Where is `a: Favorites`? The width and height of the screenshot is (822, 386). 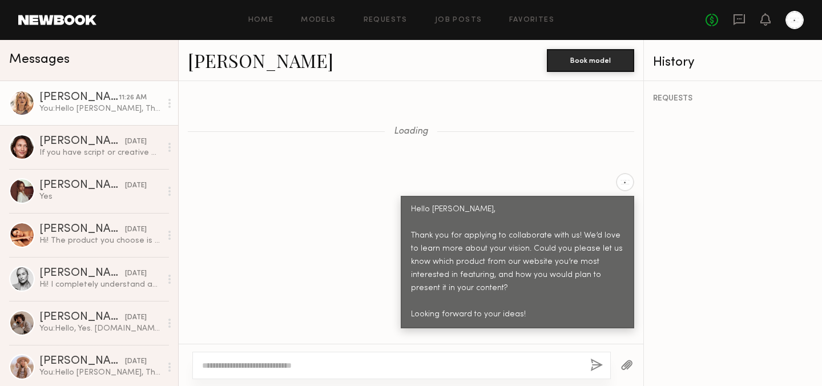 a: Favorites is located at coordinates (531, 20).